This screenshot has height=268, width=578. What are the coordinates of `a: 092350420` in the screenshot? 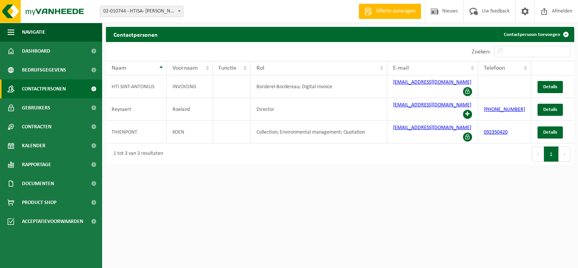 It's located at (495, 132).